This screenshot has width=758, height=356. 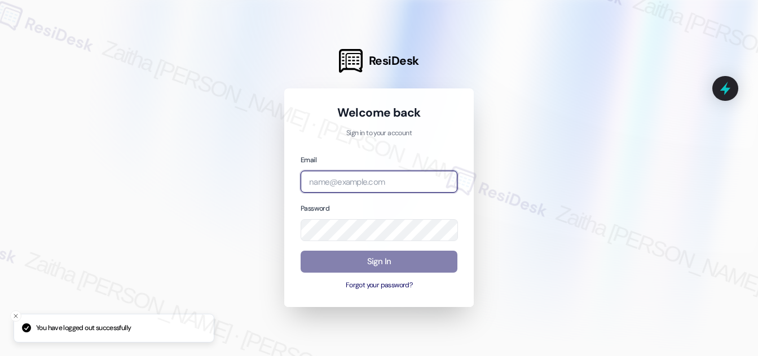 I want to click on button: Close toast, so click(x=16, y=316).